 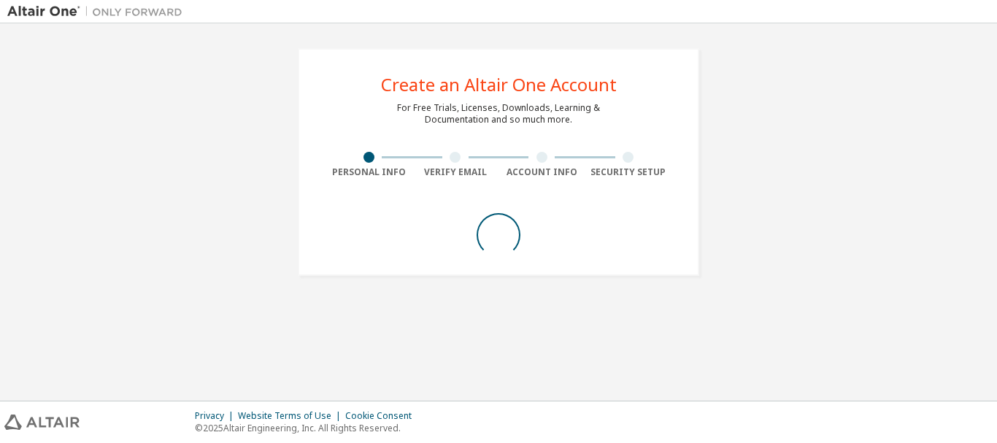 What do you see at coordinates (498, 114) in the screenshot?
I see `div: For Free Trials, Licenses, Downloads, Learning & Documentation and so much more.` at bounding box center [498, 114].